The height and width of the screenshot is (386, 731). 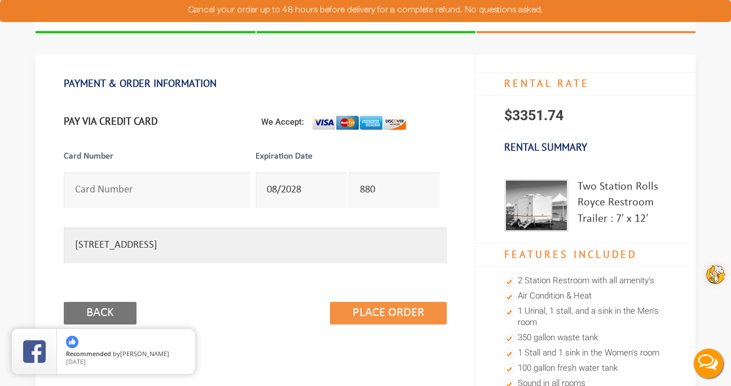 I want to click on li: 1 Stall and 1 sink in the Women's room, so click(x=586, y=353).